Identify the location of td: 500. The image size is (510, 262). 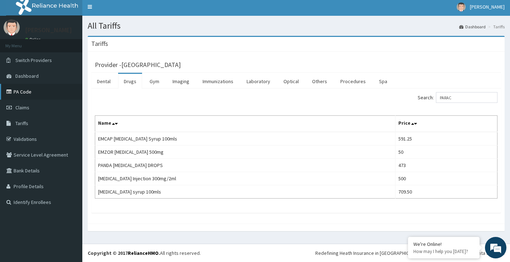
(446, 178).